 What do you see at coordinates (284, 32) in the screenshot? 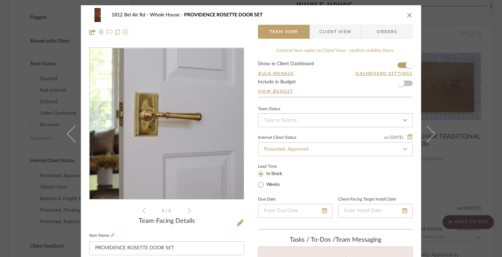
I see `span: Team View` at bounding box center [284, 32].